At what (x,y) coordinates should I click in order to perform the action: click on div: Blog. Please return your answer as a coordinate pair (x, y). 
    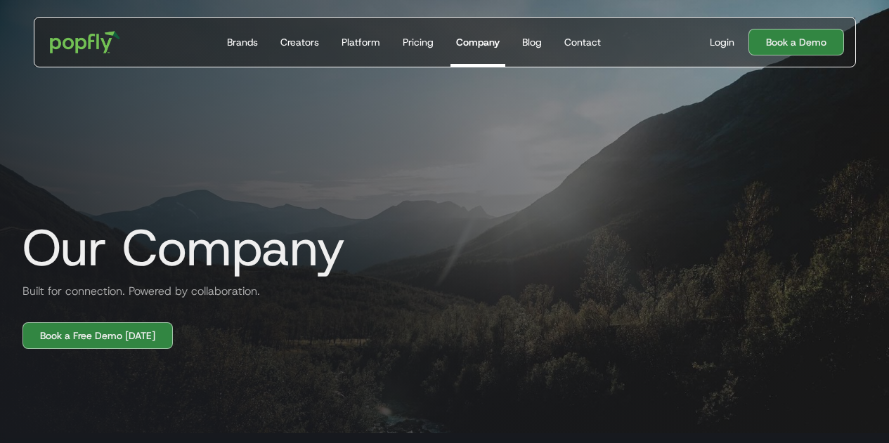
    Looking at the image, I should click on (532, 42).